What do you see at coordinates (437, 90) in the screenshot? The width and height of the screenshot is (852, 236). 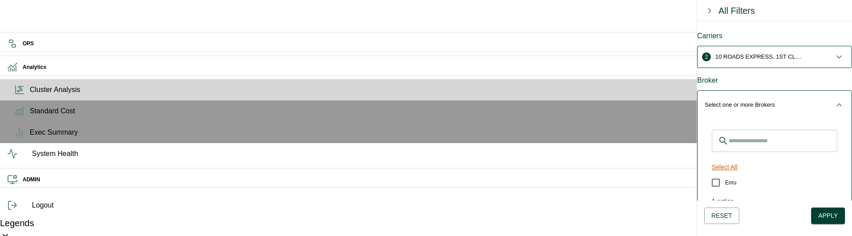 I see `span: Cluster Analysis` at bounding box center [437, 90].